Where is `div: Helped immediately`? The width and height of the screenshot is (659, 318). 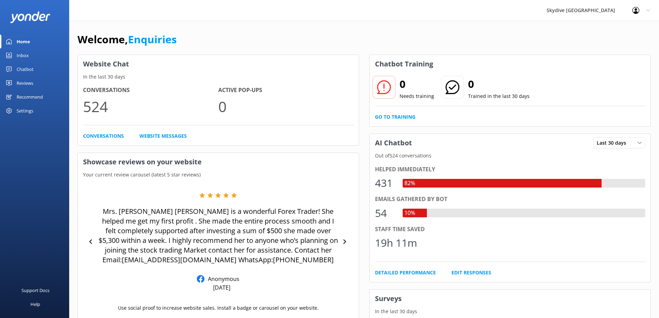
div: Helped immediately is located at coordinates (510, 170).